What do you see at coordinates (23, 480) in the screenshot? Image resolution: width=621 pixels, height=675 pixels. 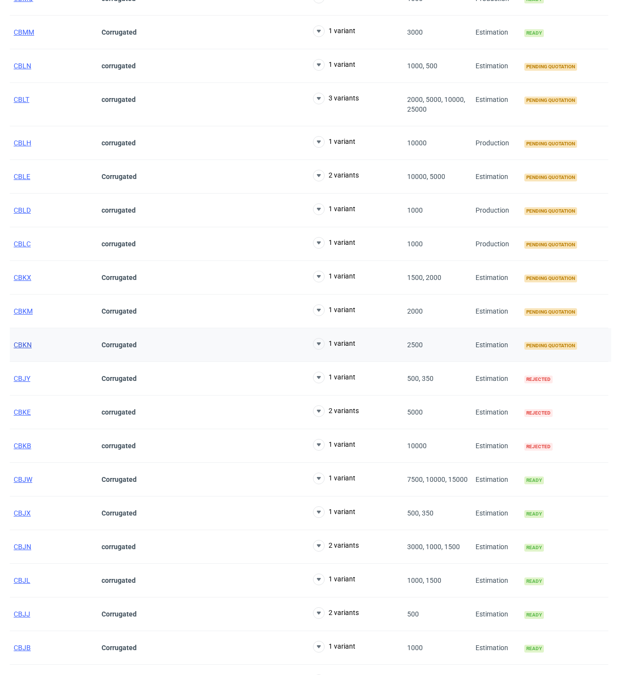 I see `span: CBJW` at bounding box center [23, 480].